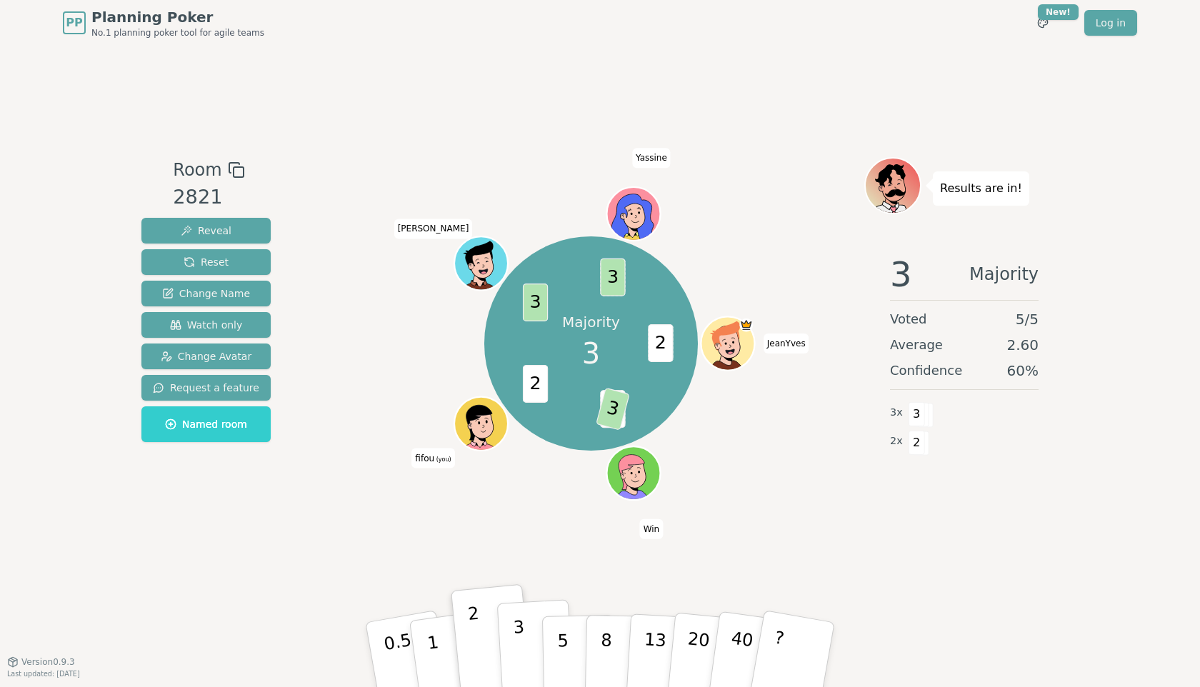  I want to click on span: Version 0.9.3, so click(48, 662).